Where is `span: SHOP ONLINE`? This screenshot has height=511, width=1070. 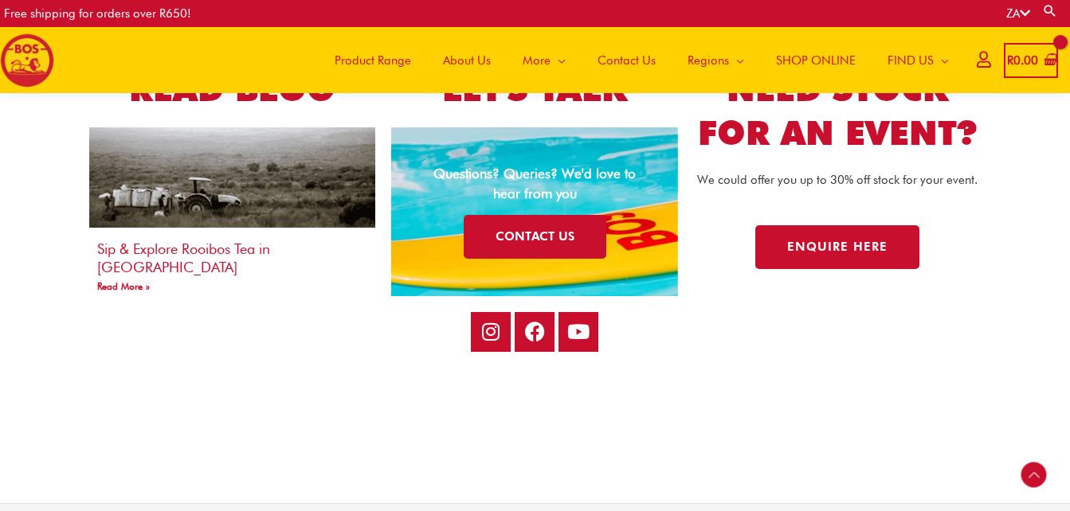
span: SHOP ONLINE is located at coordinates (816, 61).